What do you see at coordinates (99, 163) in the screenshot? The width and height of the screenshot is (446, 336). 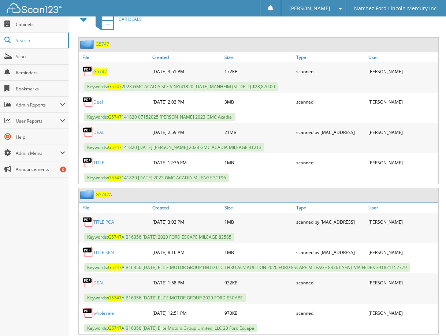 I see `a: TITLE` at bounding box center [99, 163].